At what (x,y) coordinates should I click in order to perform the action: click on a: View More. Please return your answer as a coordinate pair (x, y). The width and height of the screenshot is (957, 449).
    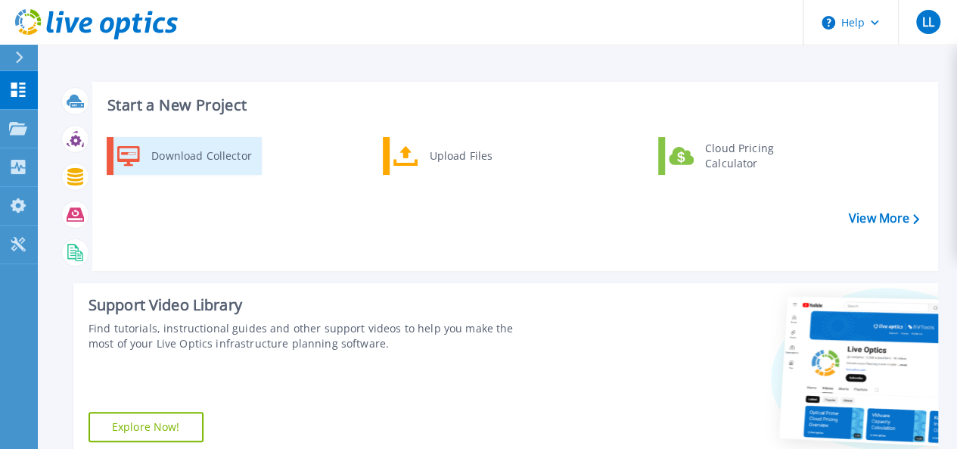
    Looking at the image, I should click on (883, 218).